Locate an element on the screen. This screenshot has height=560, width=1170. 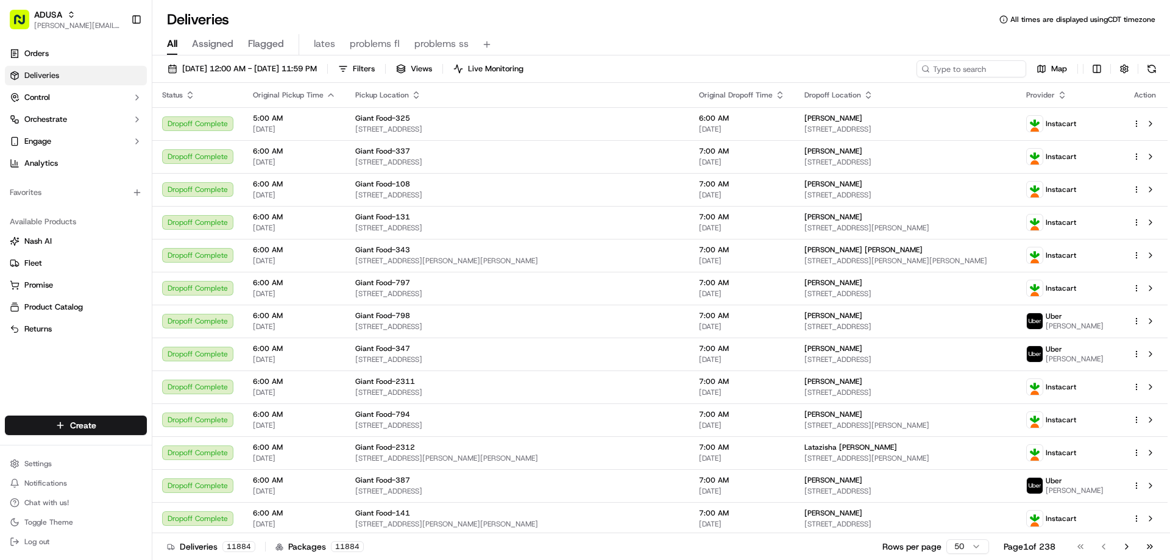
span: Assigned is located at coordinates (213, 44).